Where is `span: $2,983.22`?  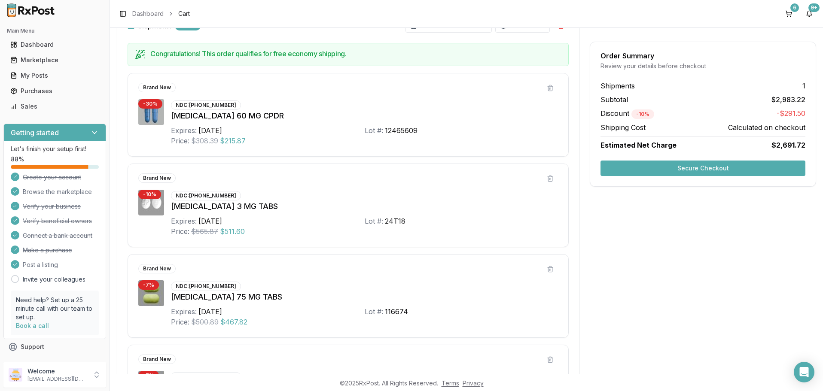
span: $2,983.22 is located at coordinates (788, 100).